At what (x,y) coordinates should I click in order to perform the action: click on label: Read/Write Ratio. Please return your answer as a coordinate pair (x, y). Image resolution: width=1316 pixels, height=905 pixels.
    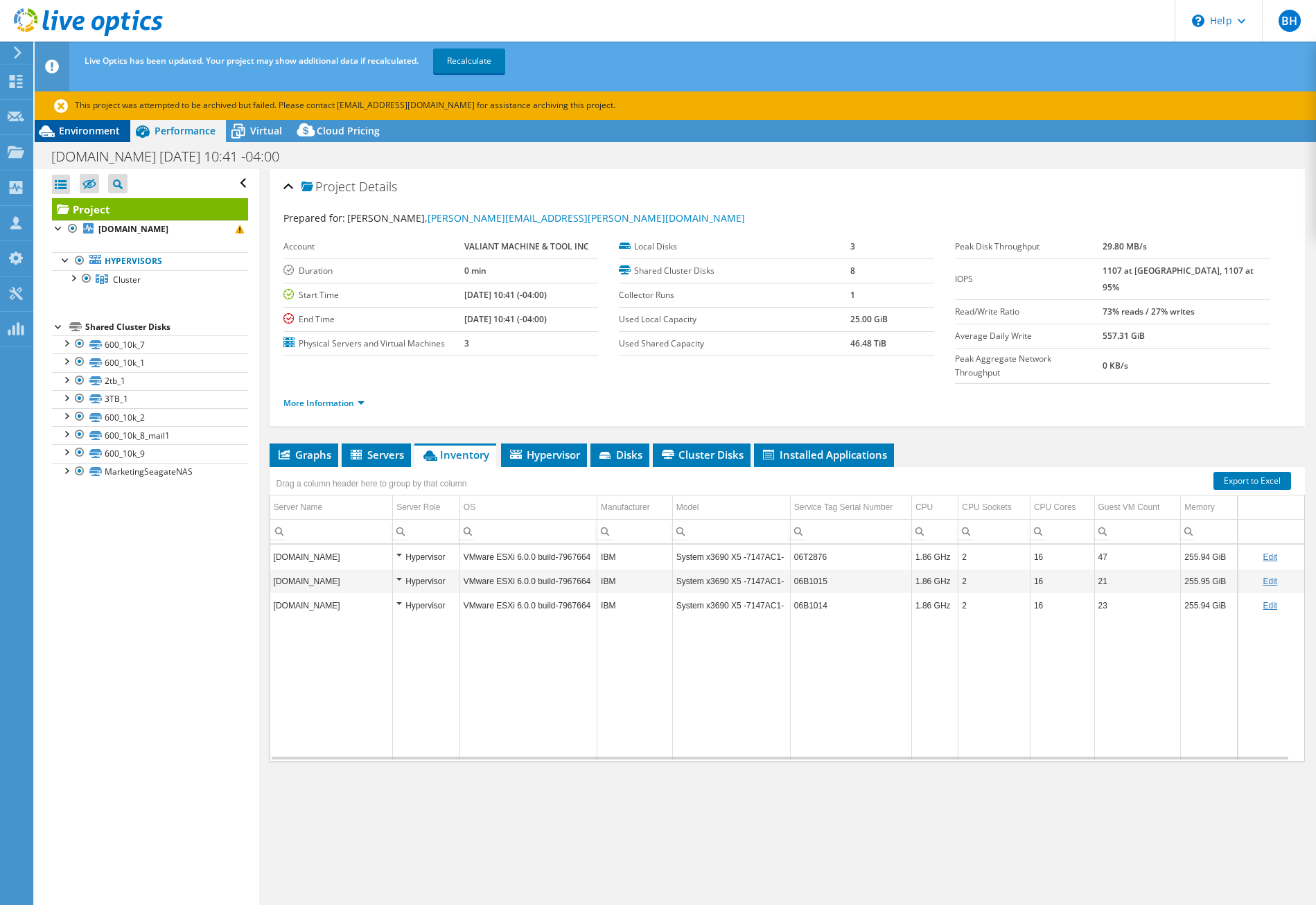
    Looking at the image, I should click on (1029, 311).